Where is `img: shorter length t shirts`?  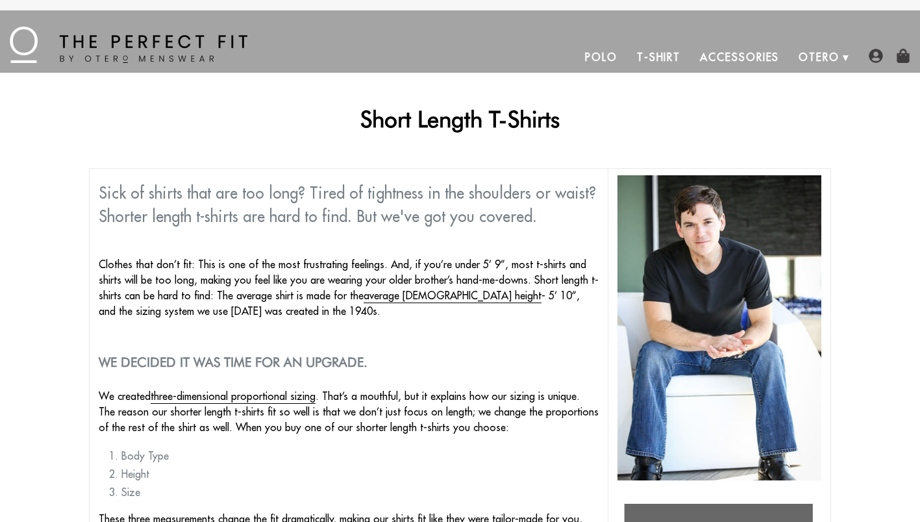 img: shorter length t shirts is located at coordinates (719, 328).